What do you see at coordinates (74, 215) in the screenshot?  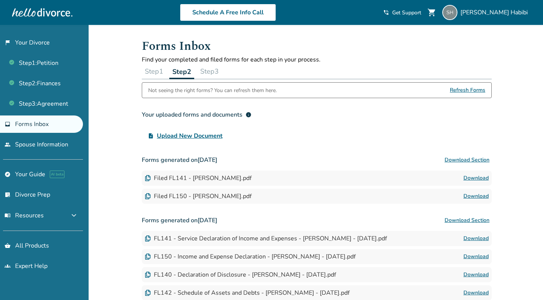 I see `span: expand_more` at bounding box center [74, 215].